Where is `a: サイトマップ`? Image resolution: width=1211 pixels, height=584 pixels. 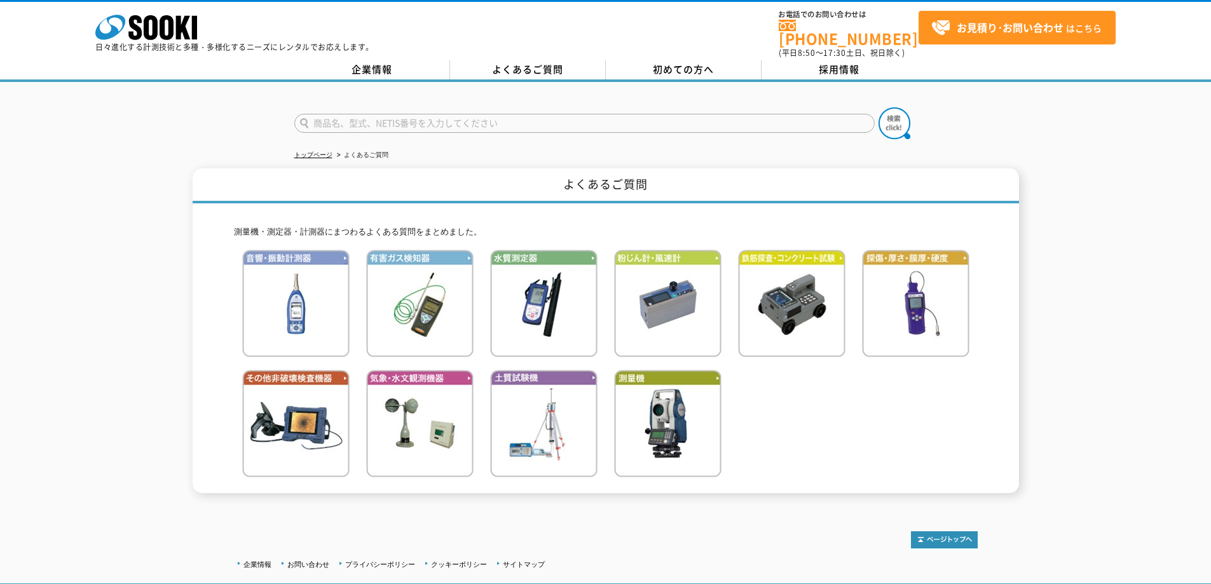
a: サイトマップ is located at coordinates (524, 564).